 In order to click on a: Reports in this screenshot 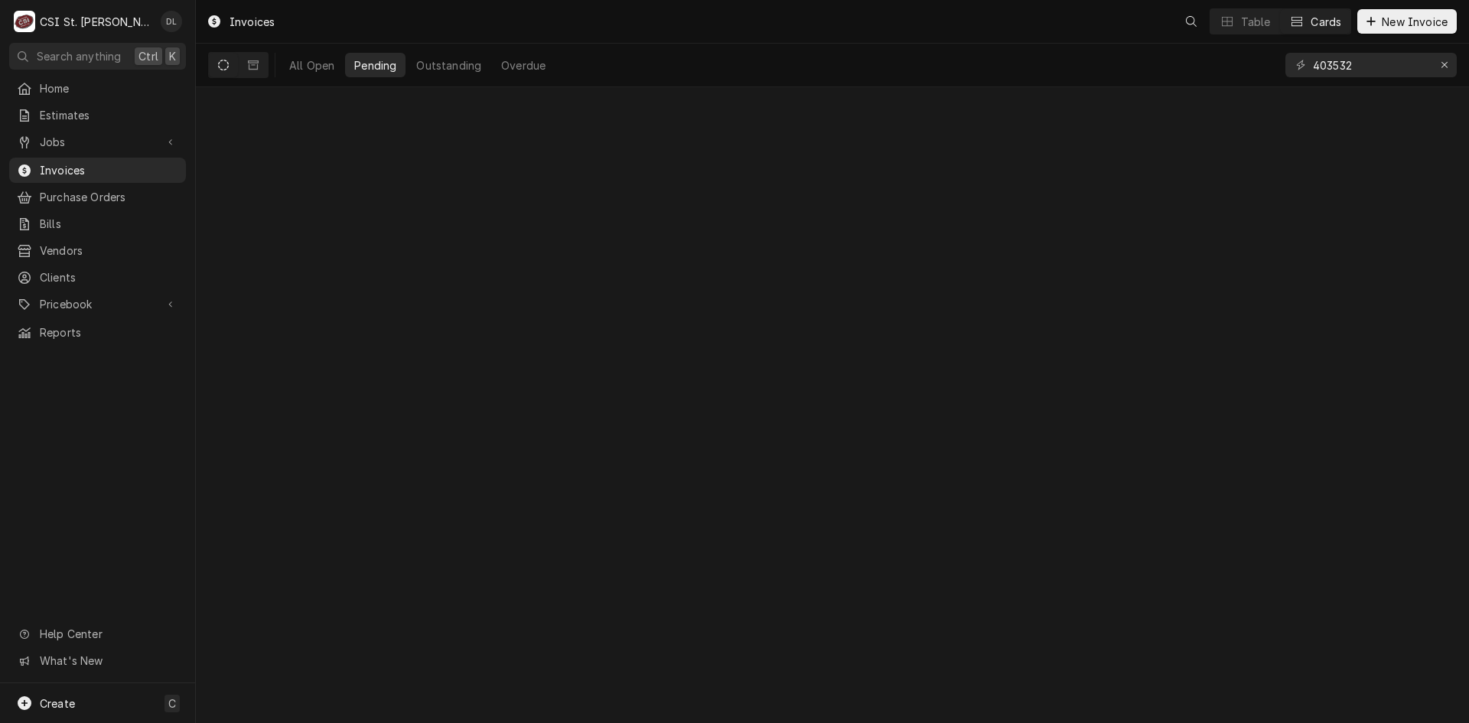, I will do `click(97, 332)`.